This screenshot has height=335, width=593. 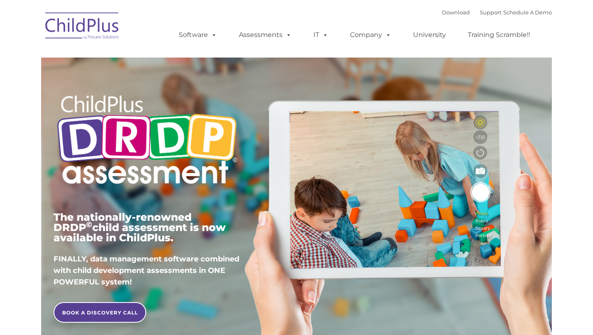 I want to click on a: Training Scramble!!, so click(x=498, y=35).